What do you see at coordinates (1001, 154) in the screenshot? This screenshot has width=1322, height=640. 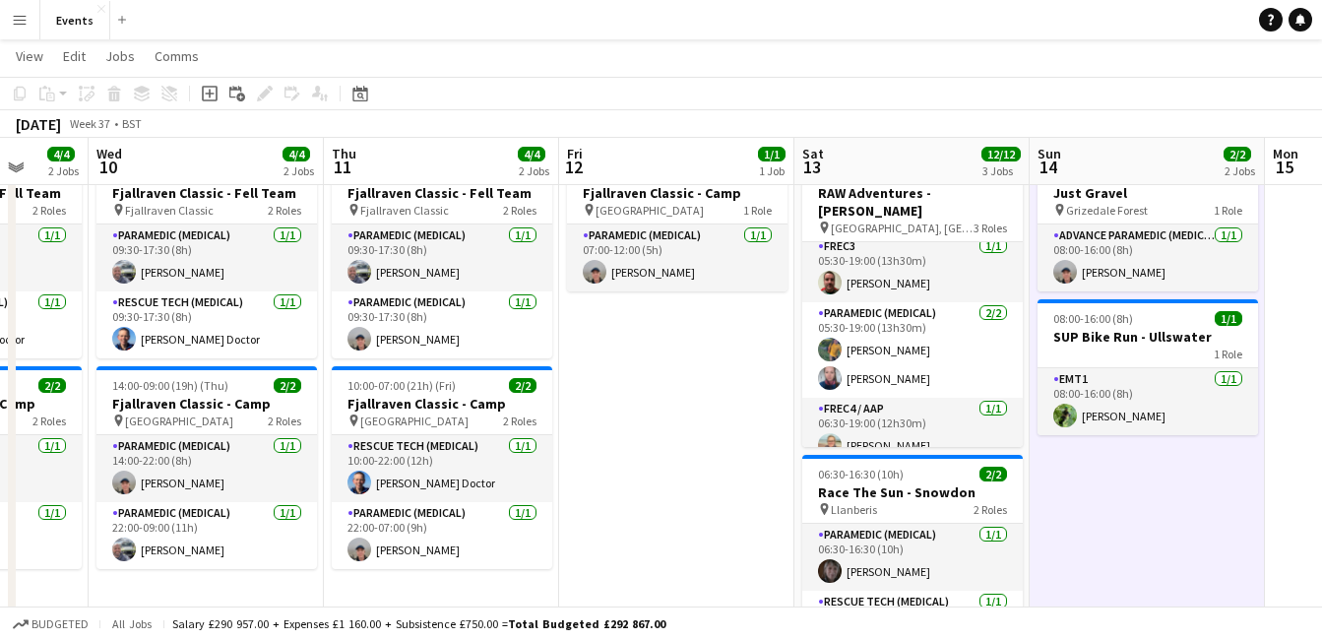 I see `span: 12/12` at bounding box center [1001, 154].